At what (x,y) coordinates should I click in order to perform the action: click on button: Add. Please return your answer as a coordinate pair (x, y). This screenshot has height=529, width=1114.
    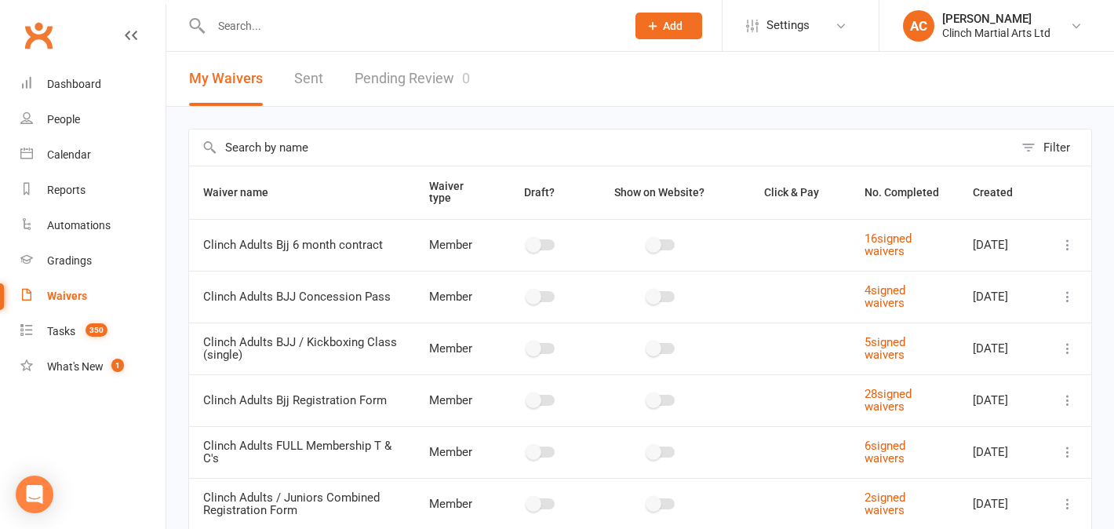
    Looking at the image, I should click on (668, 26).